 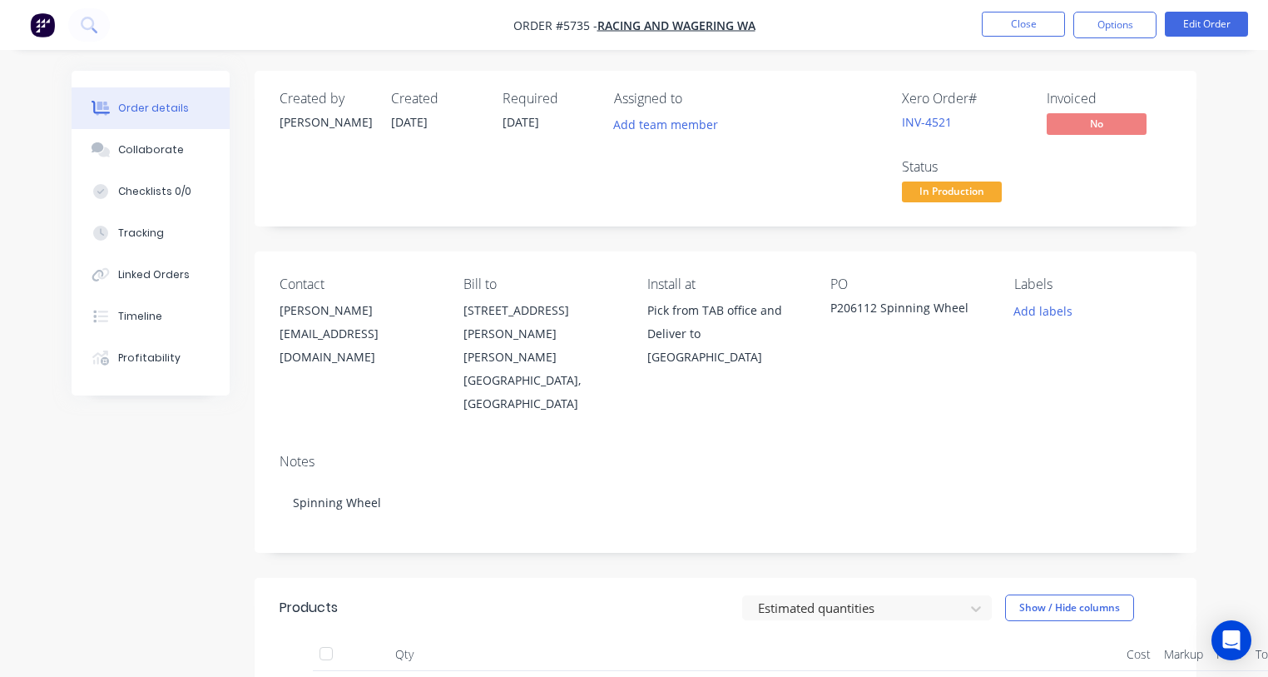 What do you see at coordinates (1044, 310) in the screenshot?
I see `button: Add labels` at bounding box center [1044, 310].